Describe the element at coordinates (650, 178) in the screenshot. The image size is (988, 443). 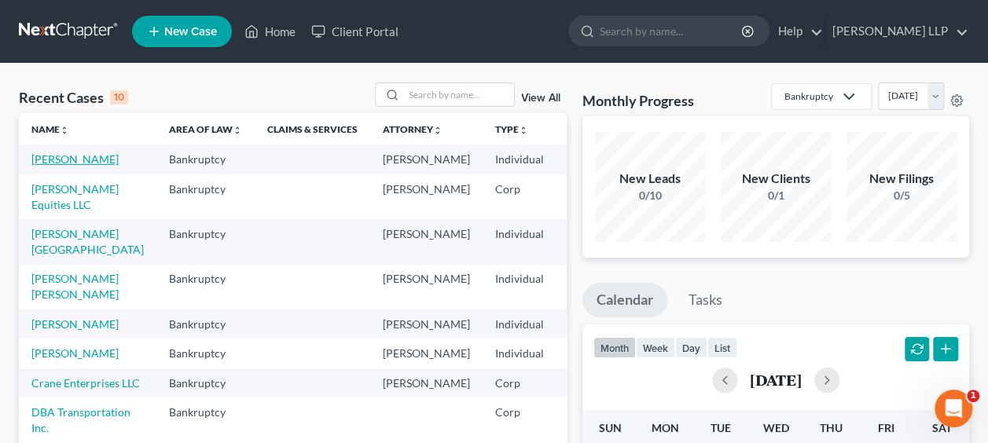
I see `div: New Leads` at that location.